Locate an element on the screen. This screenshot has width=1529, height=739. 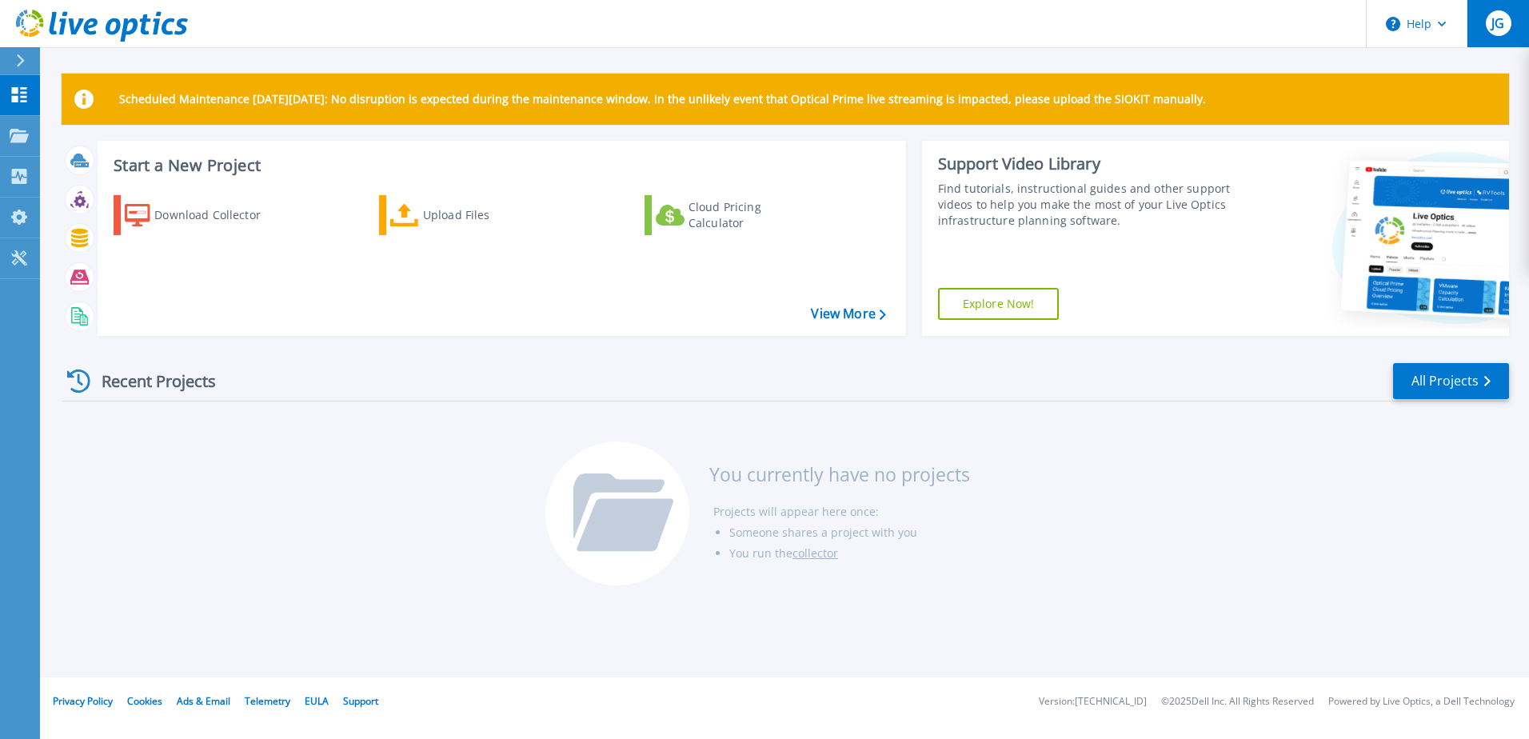
div: Download Collector is located at coordinates (218, 215).